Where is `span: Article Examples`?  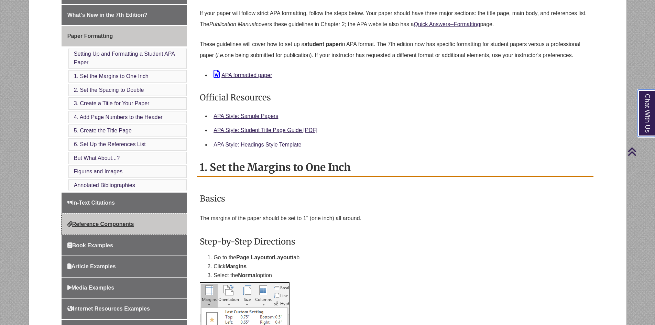
span: Article Examples is located at coordinates (91, 266).